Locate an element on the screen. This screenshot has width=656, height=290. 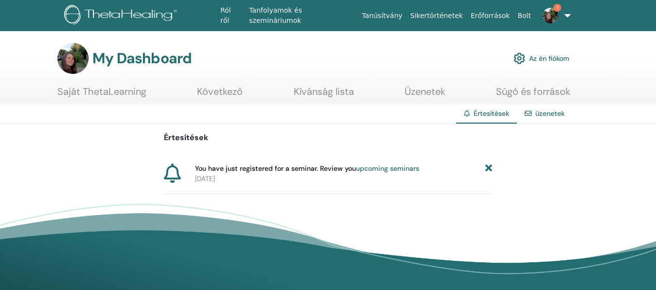
a: Erőforrások is located at coordinates (490, 16).